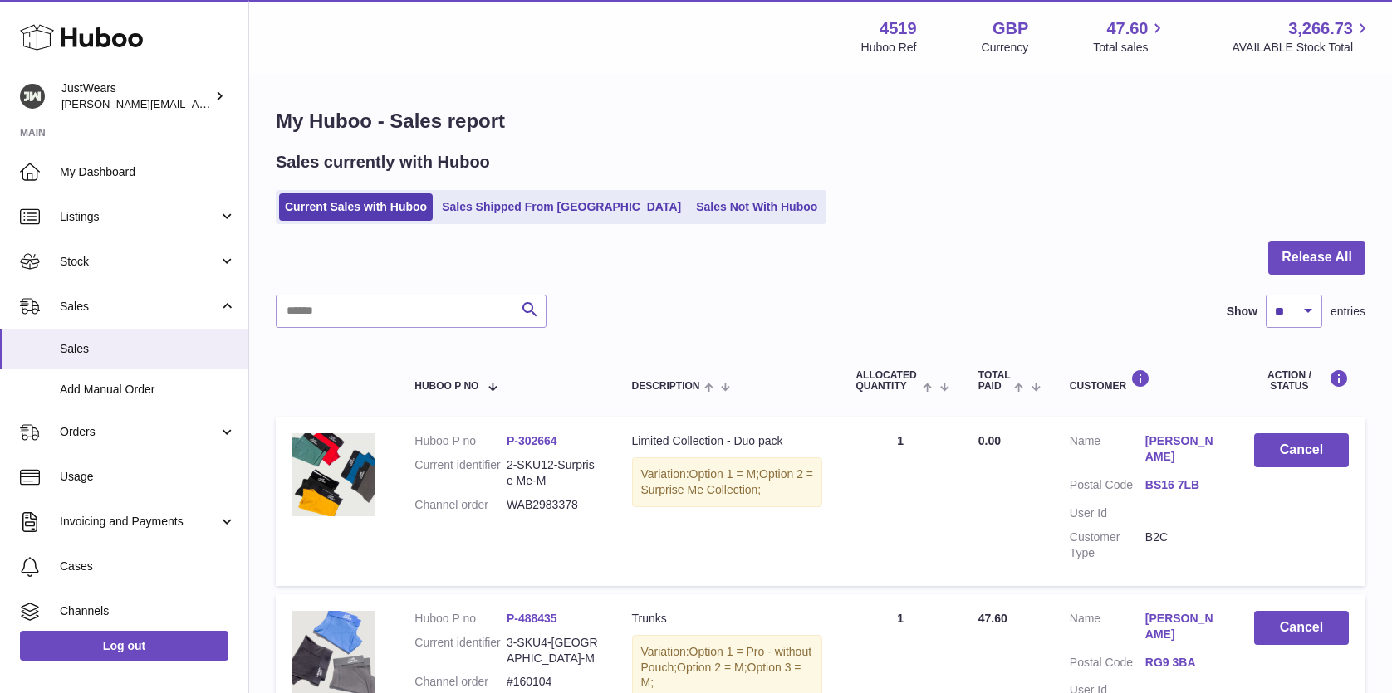 This screenshot has width=1392, height=693. I want to click on img: josh@just-wears.com, so click(32, 96).